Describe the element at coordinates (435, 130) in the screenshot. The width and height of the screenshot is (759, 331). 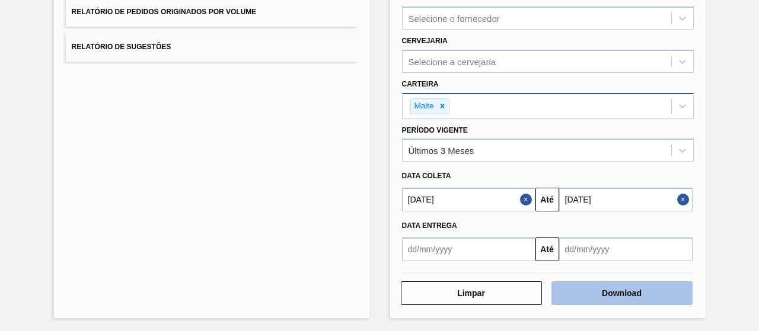
I see `label: Período Vigente` at that location.